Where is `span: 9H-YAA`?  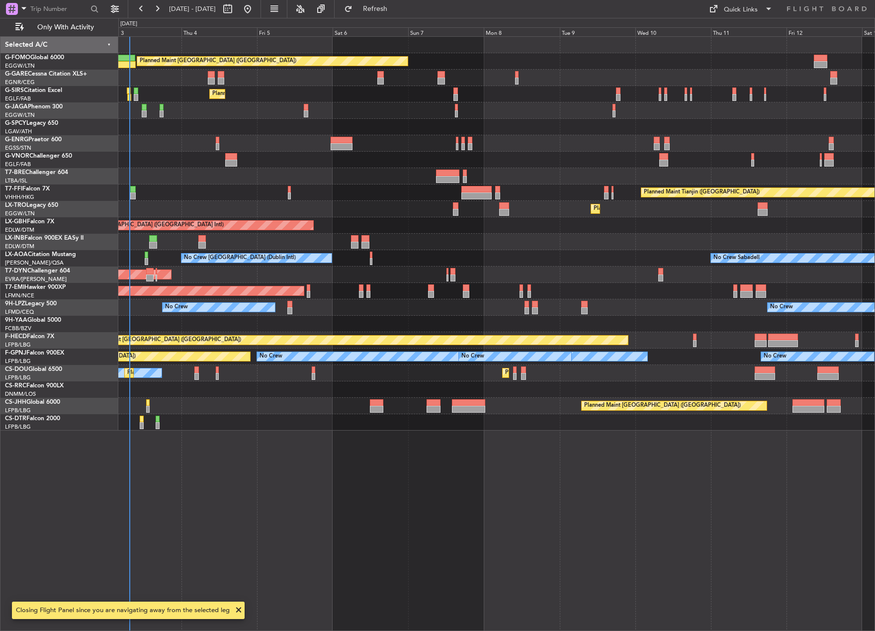
span: 9H-YAA is located at coordinates (16, 320).